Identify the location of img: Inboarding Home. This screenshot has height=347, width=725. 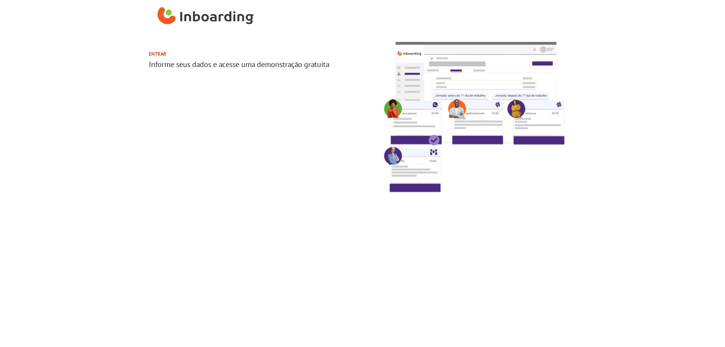
(205, 16).